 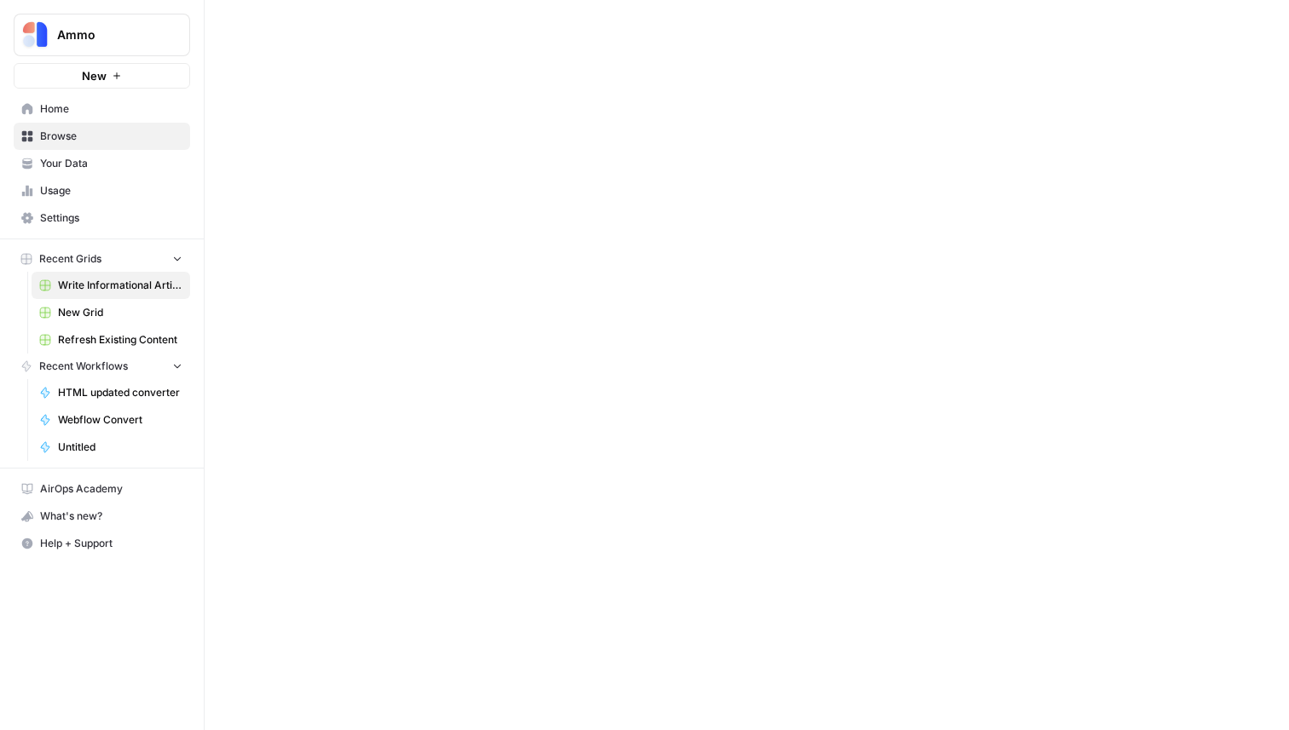 I want to click on span: New Grid, so click(x=120, y=313).